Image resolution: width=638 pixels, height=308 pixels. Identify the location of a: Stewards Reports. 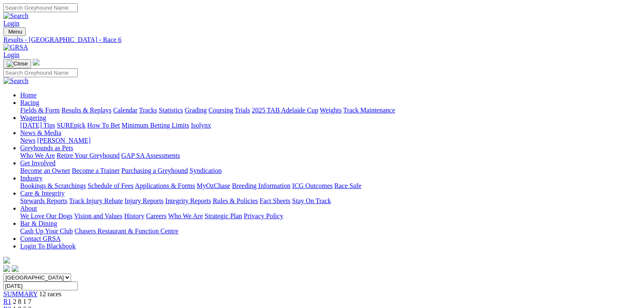
(44, 201).